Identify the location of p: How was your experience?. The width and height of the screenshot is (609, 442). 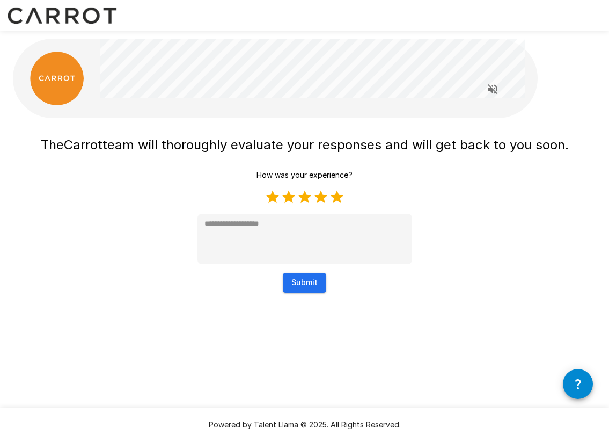
(304, 175).